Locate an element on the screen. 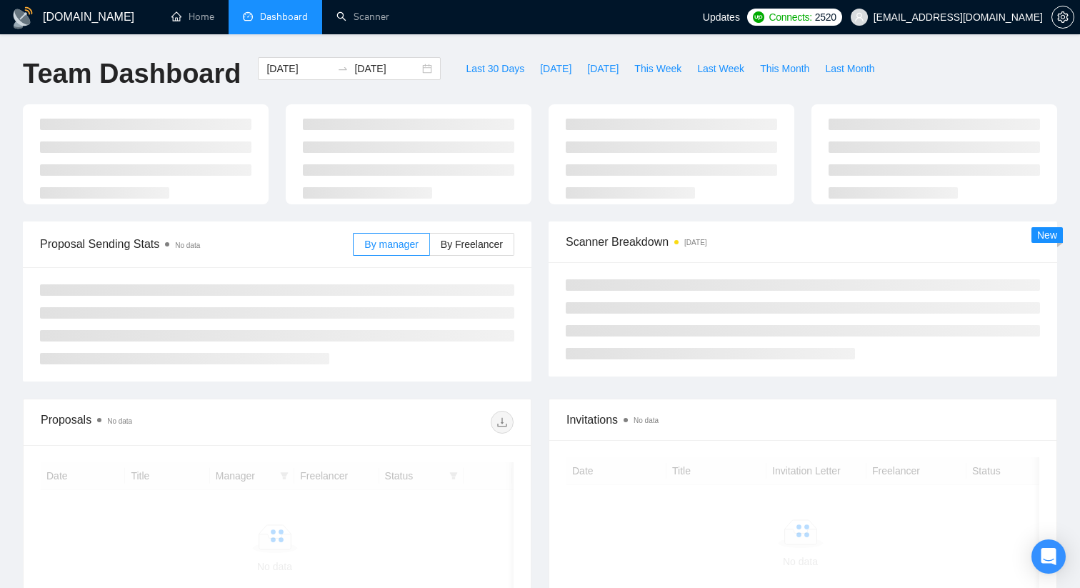  button: setting is located at coordinates (1063, 17).